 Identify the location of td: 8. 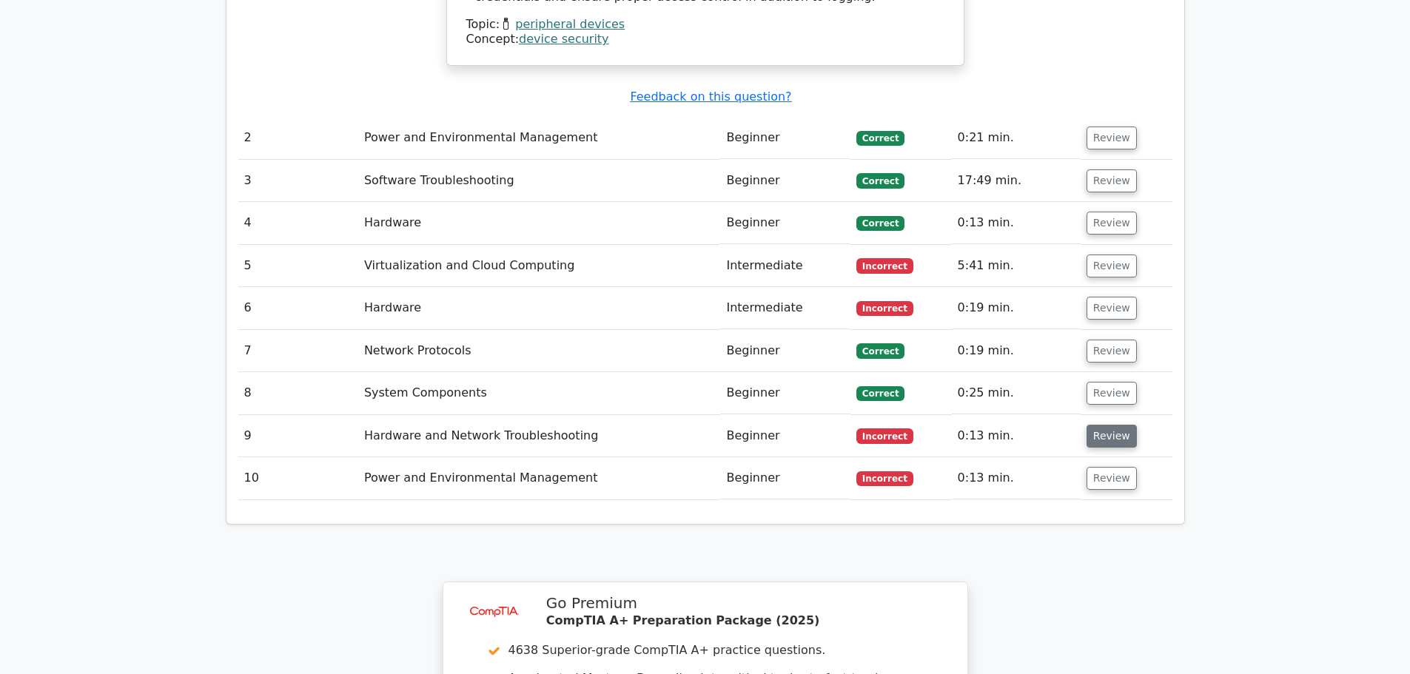
(298, 393).